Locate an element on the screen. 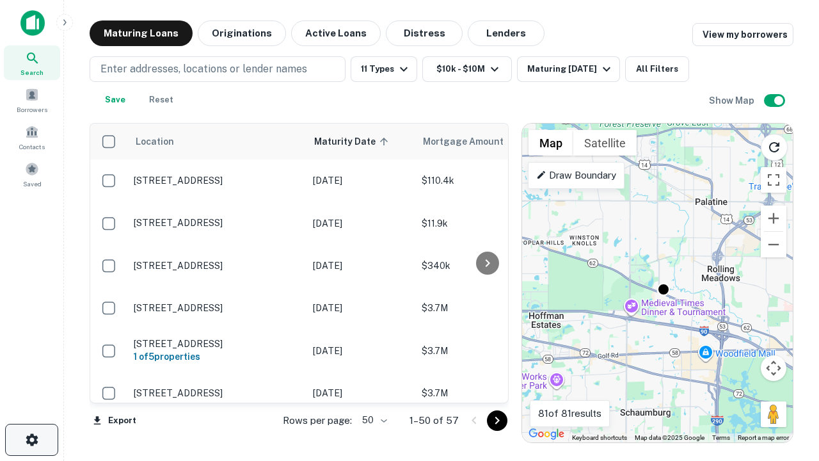 The image size is (819, 461). button: Drag Pegman onto the map to open Street View is located at coordinates (774, 414).